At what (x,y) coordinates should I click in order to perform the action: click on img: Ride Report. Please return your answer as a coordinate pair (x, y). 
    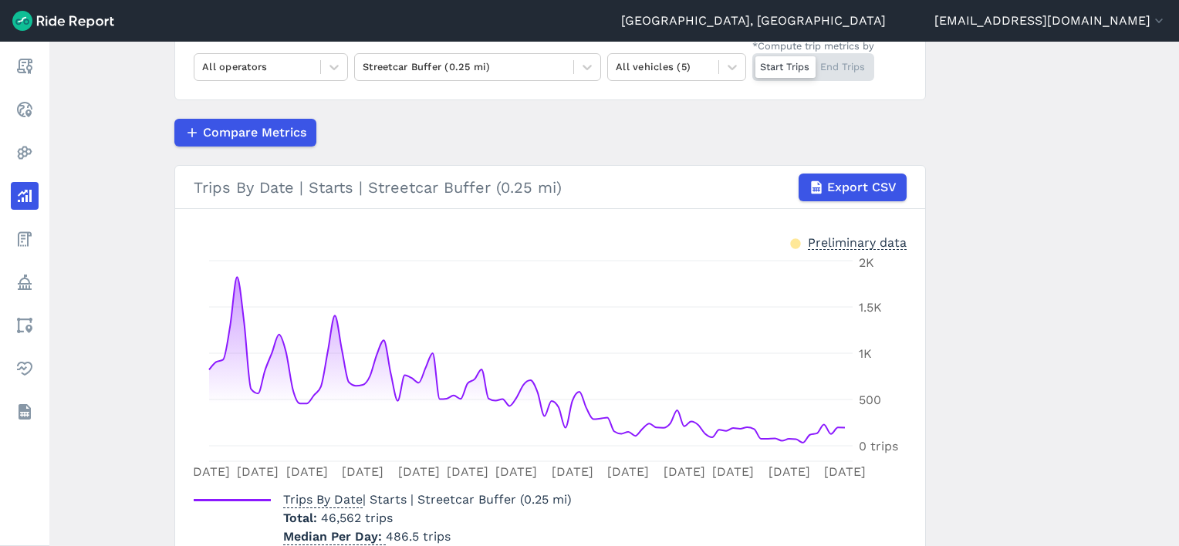
    Looking at the image, I should click on (63, 21).